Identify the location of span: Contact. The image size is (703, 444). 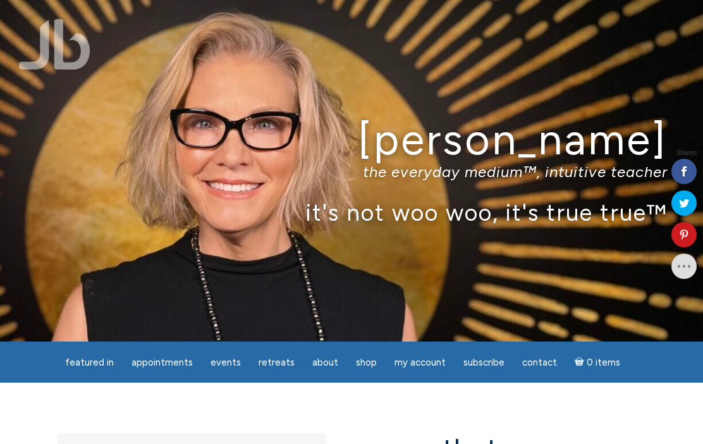
(539, 362).